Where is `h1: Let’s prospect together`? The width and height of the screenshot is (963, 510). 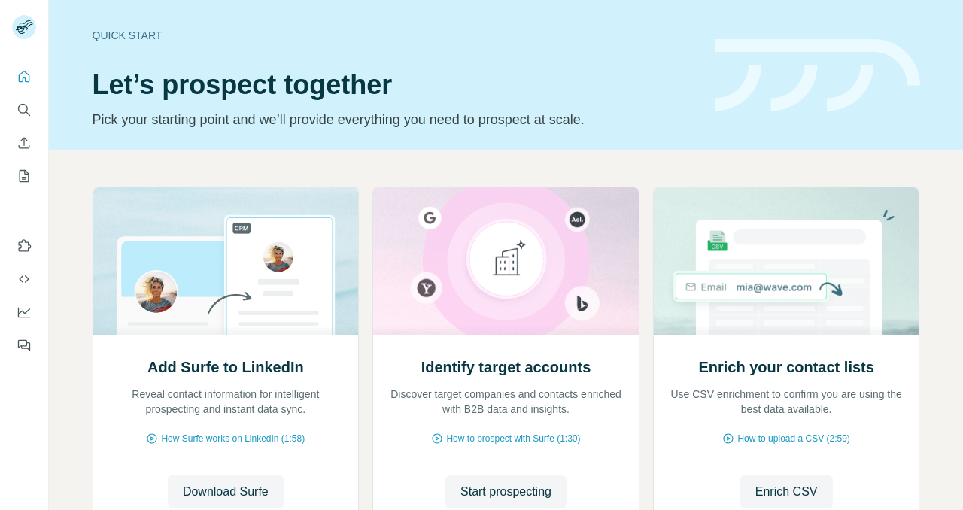
h1: Let’s prospect together is located at coordinates (394, 85).